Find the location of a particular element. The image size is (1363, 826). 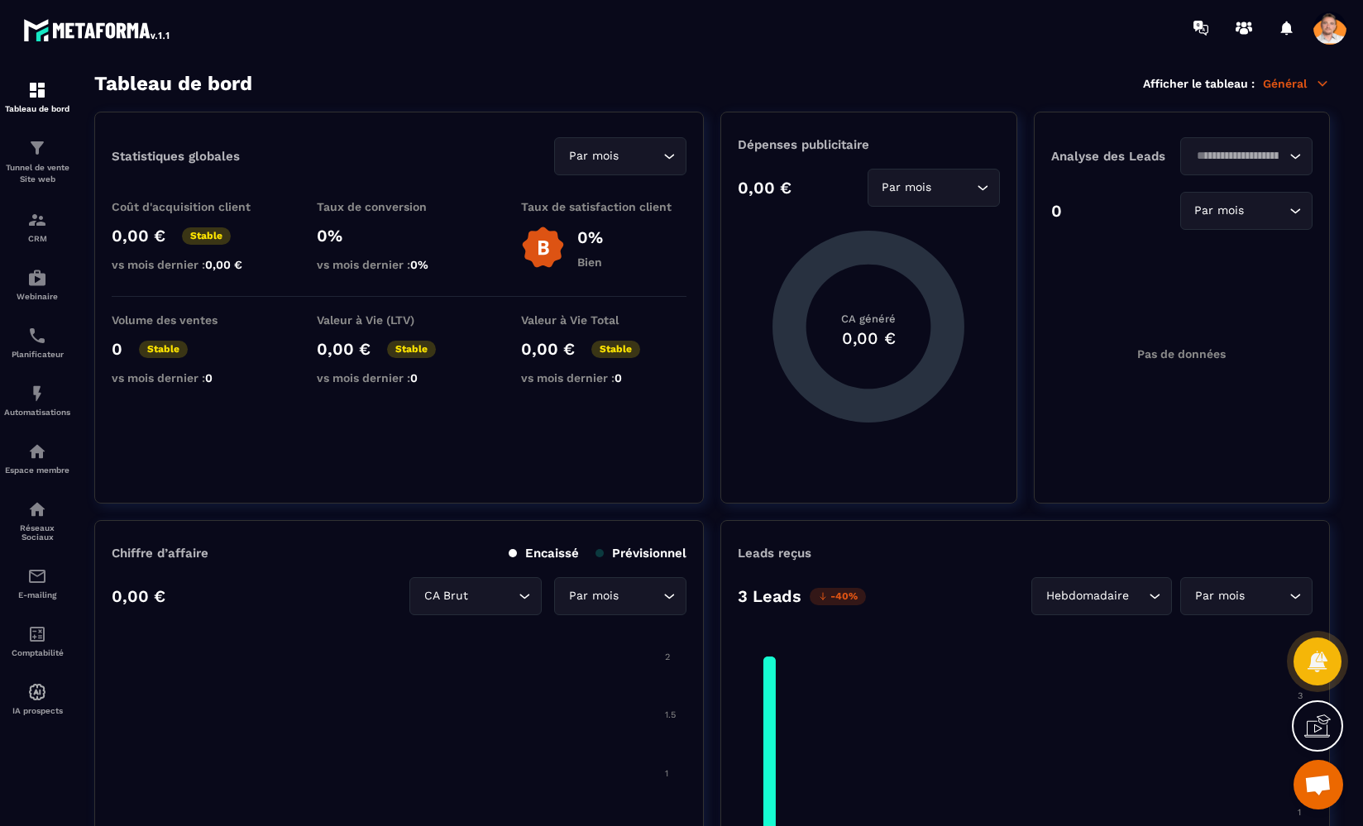

a: formationformationTunnel de vente Site web is located at coordinates (37, 161).